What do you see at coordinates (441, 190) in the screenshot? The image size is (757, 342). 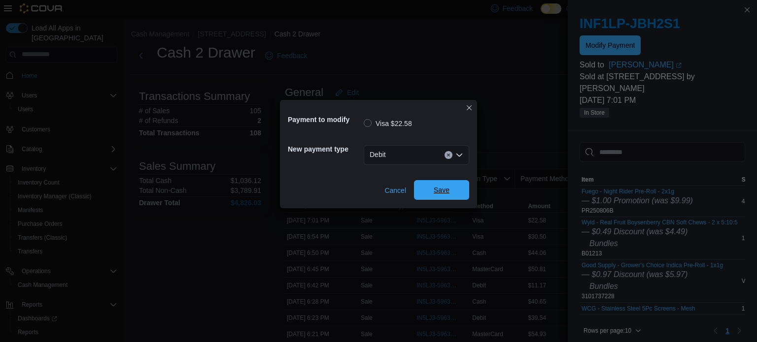 I see `button: Save` at bounding box center [441, 190].